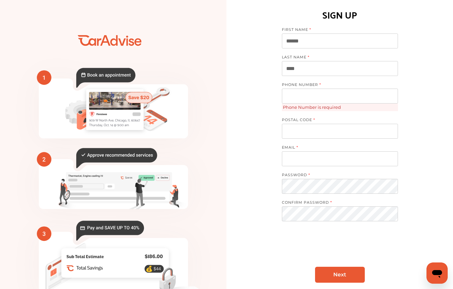  I want to click on label: POSTAL CODE, so click(337, 120).